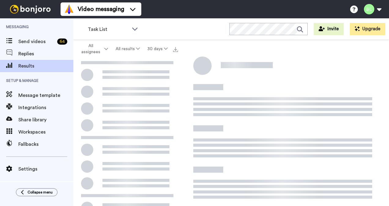 The image size is (389, 206). Describe the element at coordinates (176, 50) in the screenshot. I see `img: export.svg` at that location.